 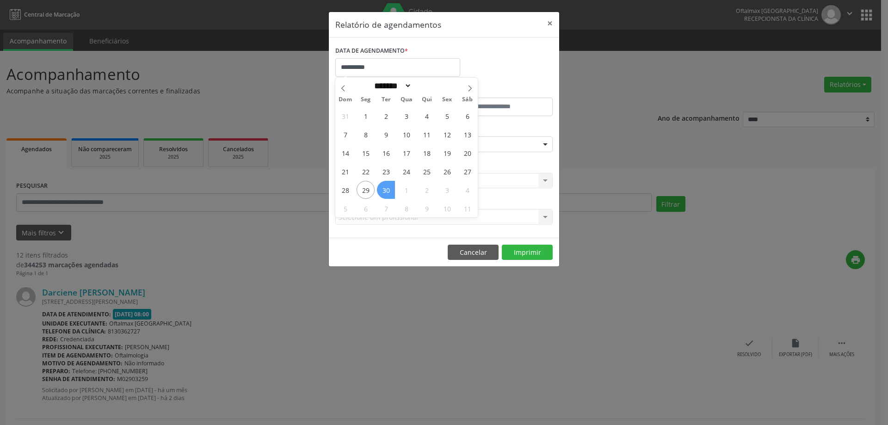 What do you see at coordinates (345, 116) in the screenshot?
I see `span: Agosto 31, 2025` at bounding box center [345, 116].